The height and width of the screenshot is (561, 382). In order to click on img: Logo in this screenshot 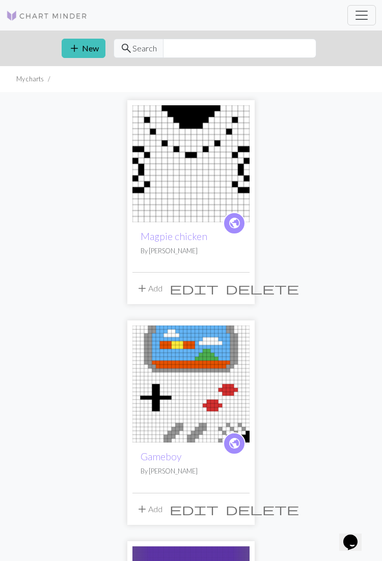, I will do `click(47, 16)`.